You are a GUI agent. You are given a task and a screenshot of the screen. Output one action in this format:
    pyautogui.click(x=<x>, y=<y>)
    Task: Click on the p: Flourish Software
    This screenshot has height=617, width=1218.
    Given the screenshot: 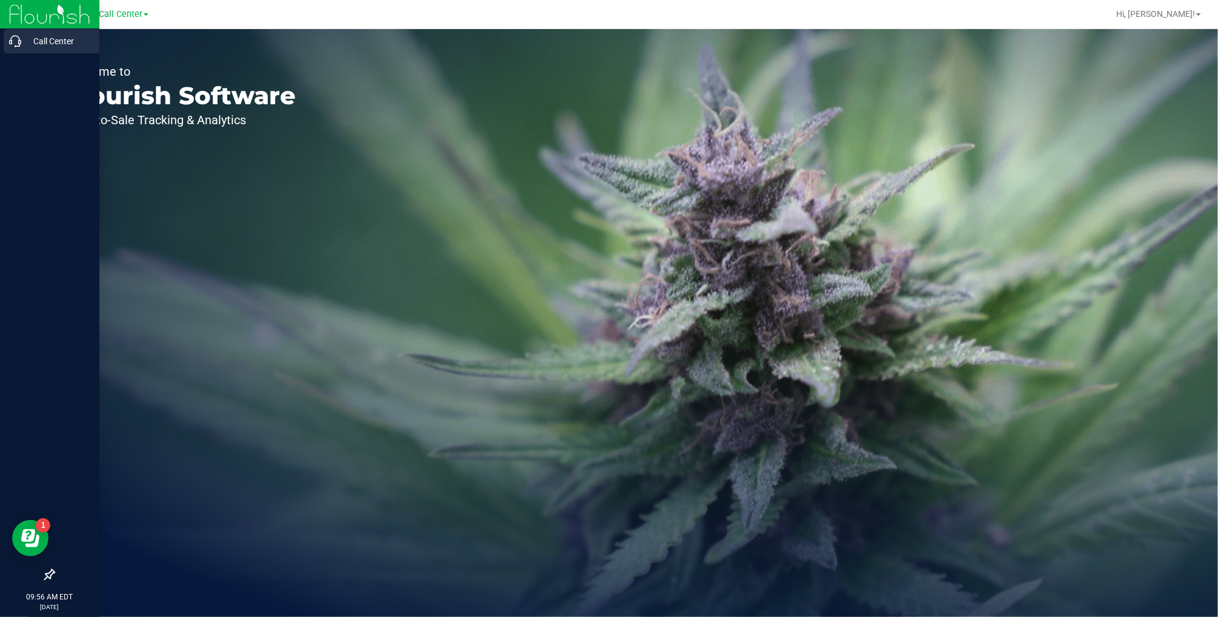 What is the action you would take?
    pyautogui.click(x=181, y=96)
    